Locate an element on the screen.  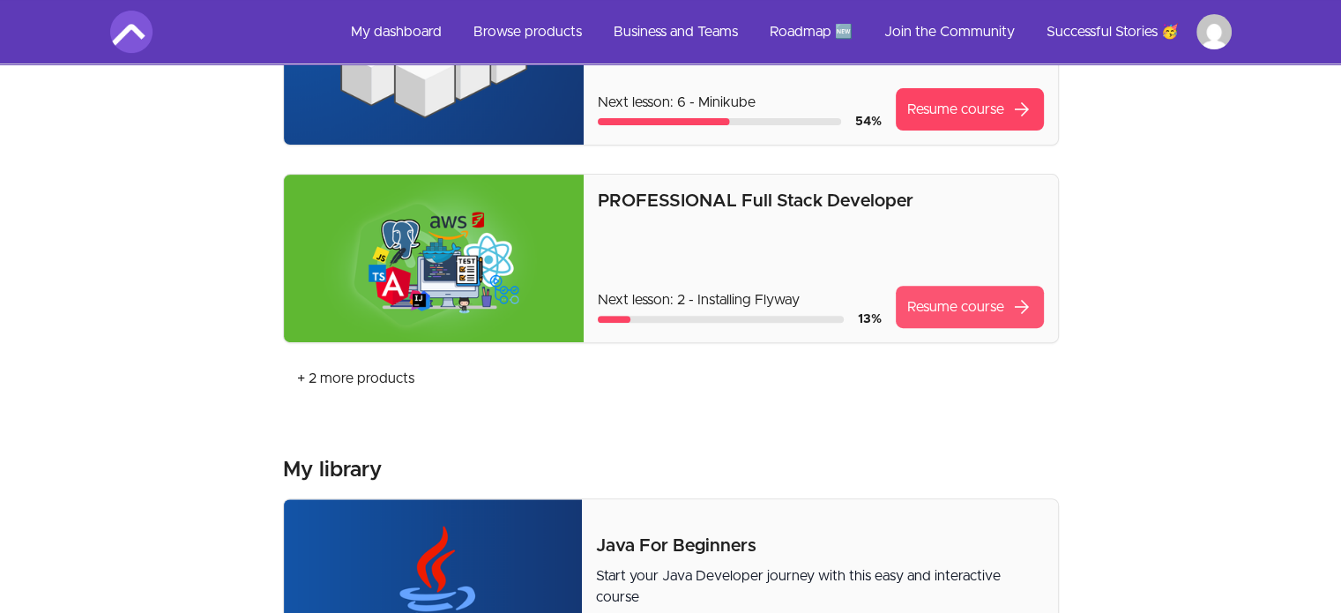
a: + 2 more products is located at coordinates (355, 378).